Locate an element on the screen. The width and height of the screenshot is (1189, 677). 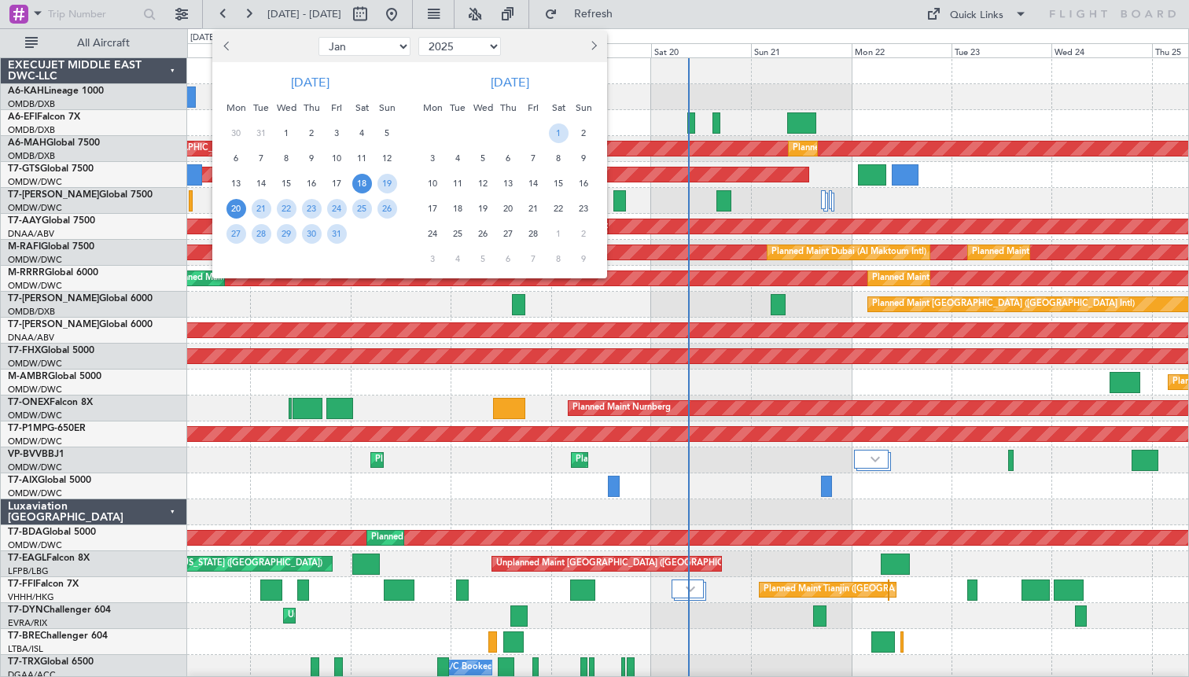
div: 25-2-2025 is located at coordinates (458, 234).